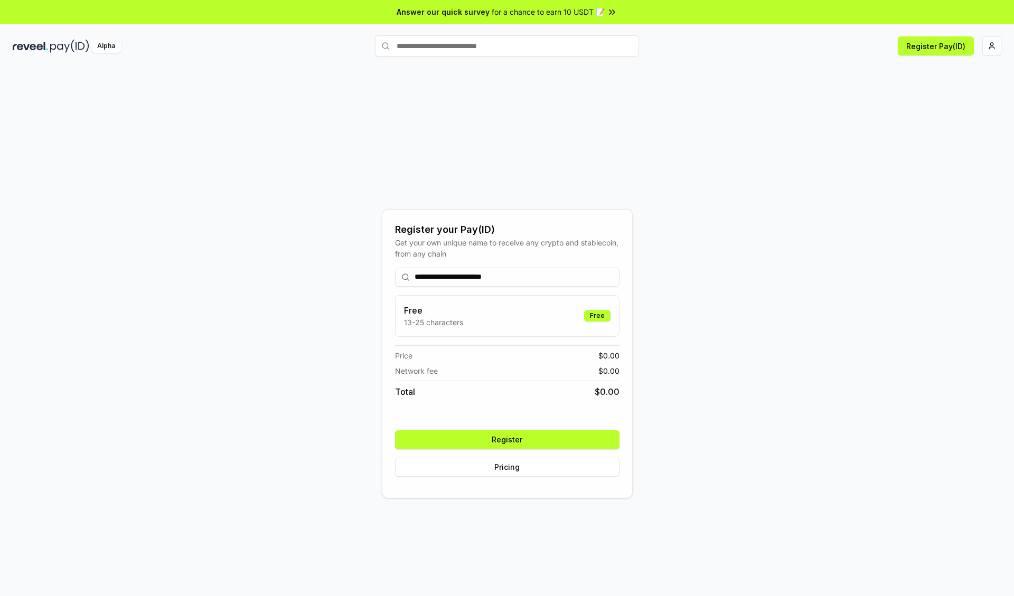  I want to click on span: for a chance to earn 10 USDT 📝, so click(548, 12).